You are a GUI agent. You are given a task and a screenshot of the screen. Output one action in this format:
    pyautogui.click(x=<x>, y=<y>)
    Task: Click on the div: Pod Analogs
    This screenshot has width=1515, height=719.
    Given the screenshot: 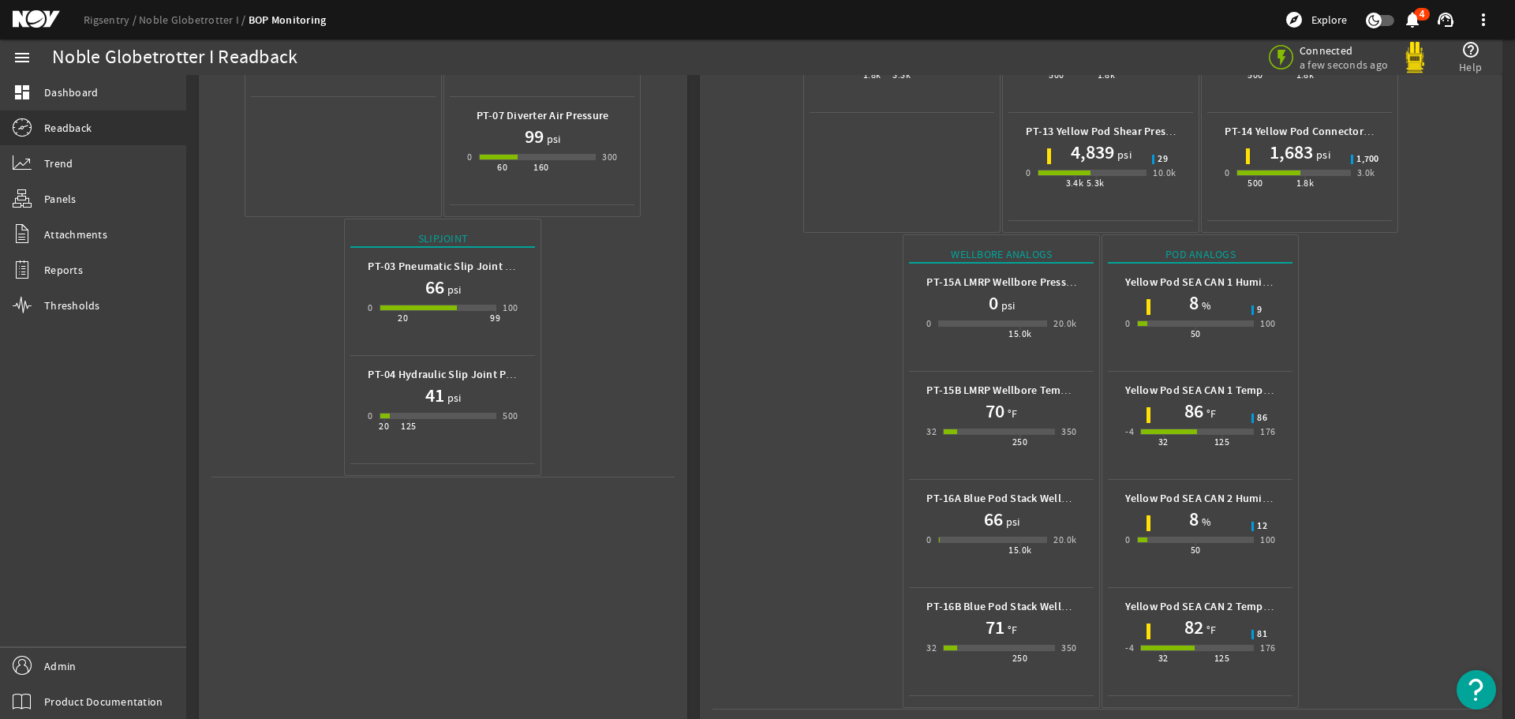 What is the action you would take?
    pyautogui.click(x=1200, y=255)
    